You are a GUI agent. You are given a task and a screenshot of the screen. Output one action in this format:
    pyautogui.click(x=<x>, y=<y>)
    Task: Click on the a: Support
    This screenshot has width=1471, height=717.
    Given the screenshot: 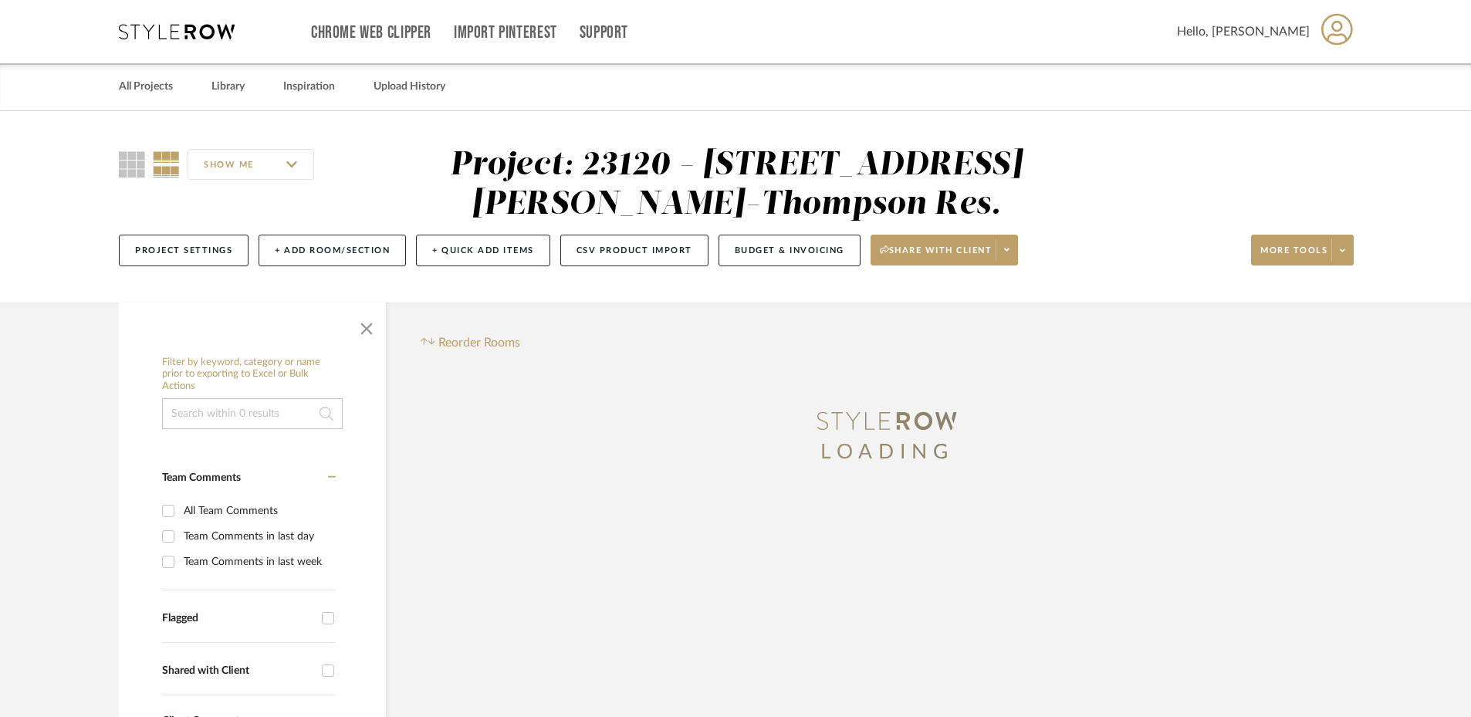 What is the action you would take?
    pyautogui.click(x=604, y=32)
    